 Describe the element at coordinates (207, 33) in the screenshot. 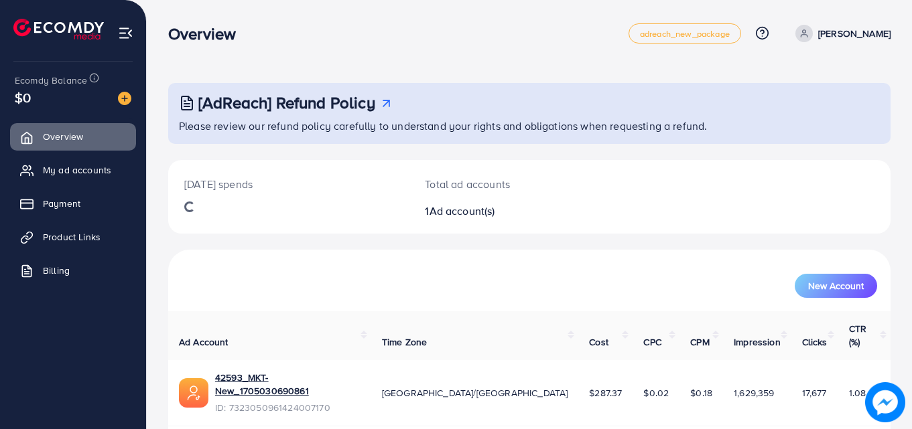

I see `h3: Overview` at that location.